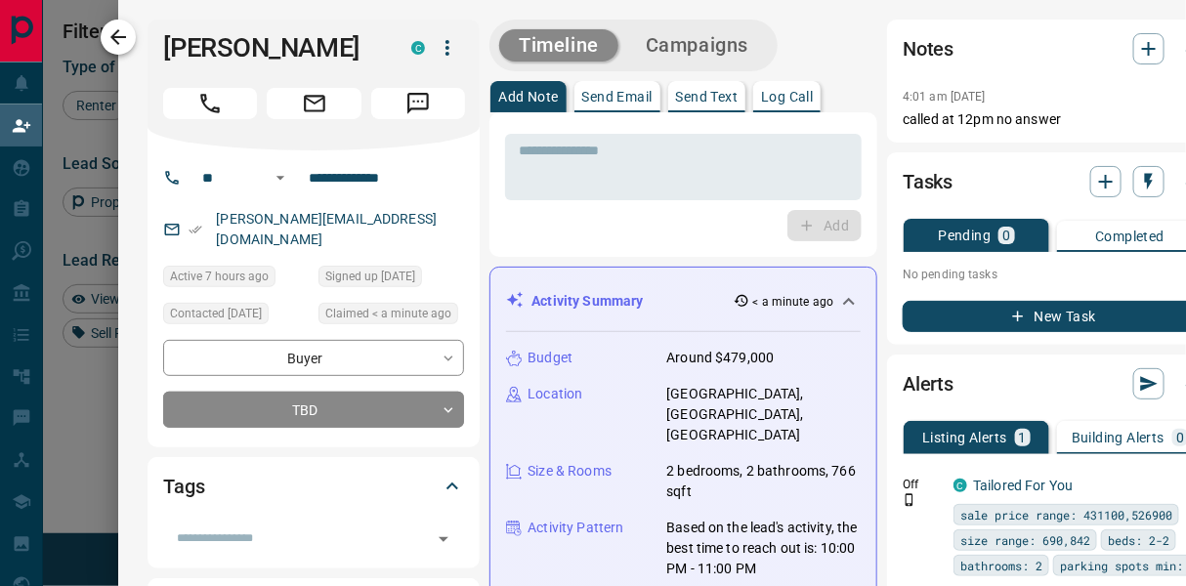  Describe the element at coordinates (618, 97) in the screenshot. I see `p: Send Email` at that location.